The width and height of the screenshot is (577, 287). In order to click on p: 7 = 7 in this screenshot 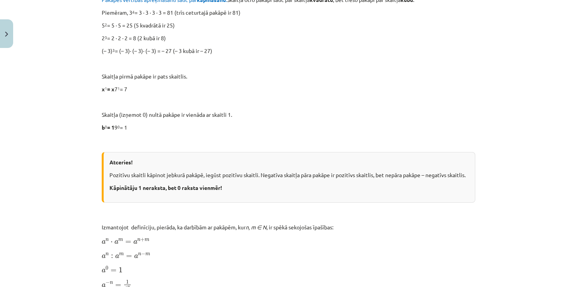, I will do `click(288, 89)`.